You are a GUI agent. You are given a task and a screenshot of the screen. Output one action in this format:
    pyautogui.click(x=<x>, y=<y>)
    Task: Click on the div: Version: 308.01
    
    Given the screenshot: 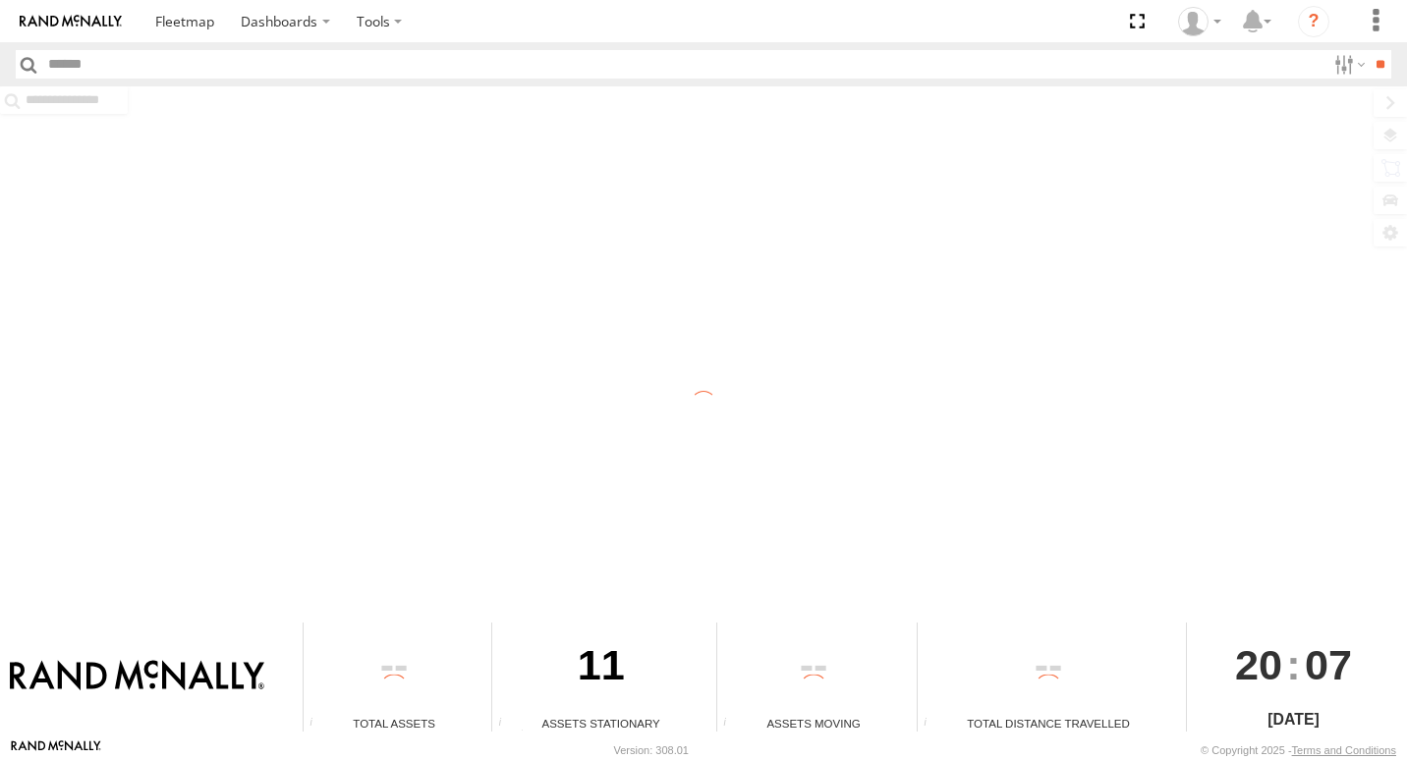 What is the action you would take?
    pyautogui.click(x=651, y=751)
    